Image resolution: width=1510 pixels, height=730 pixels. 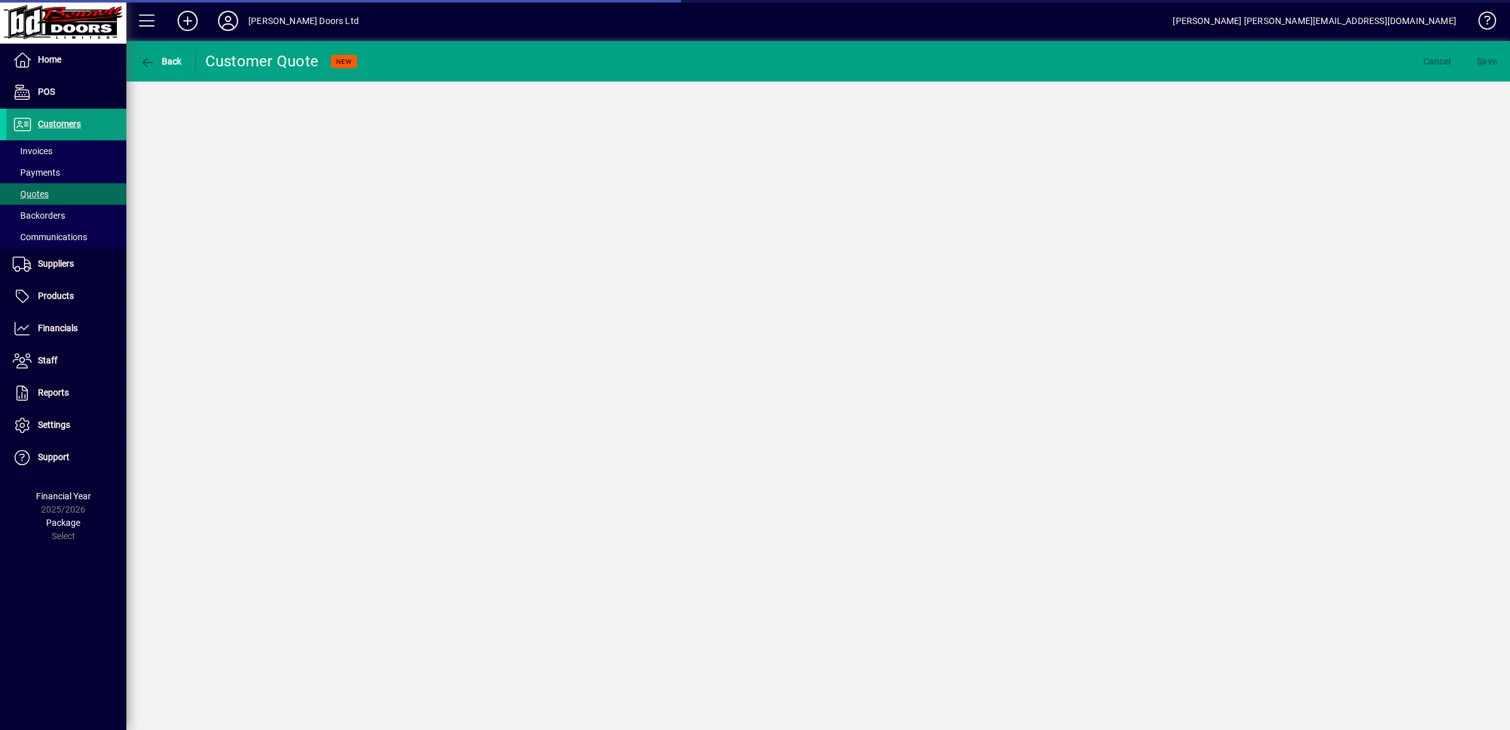 What do you see at coordinates (228, 21) in the screenshot?
I see `button: Profile` at bounding box center [228, 21].